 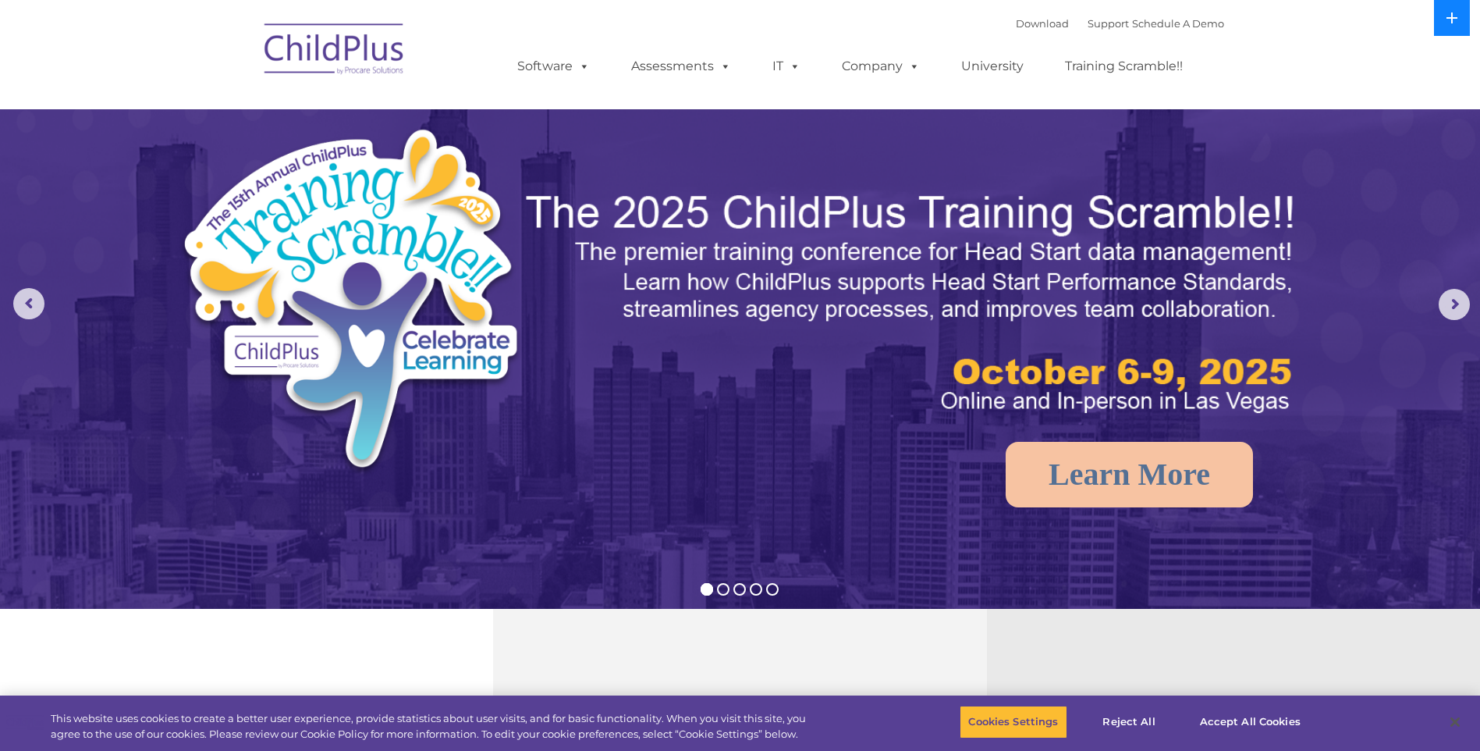 What do you see at coordinates (240, 108) in the screenshot?
I see `span: Last name` at bounding box center [240, 108].